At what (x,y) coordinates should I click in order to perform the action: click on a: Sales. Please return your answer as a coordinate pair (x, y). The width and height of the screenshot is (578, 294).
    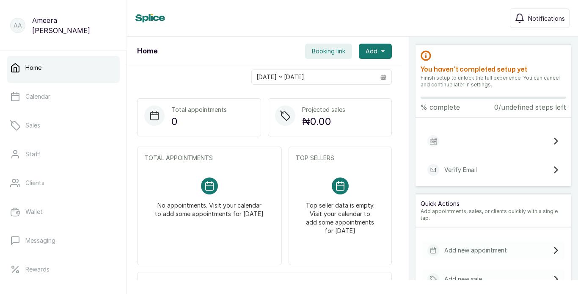
    Looking at the image, I should click on (63, 125).